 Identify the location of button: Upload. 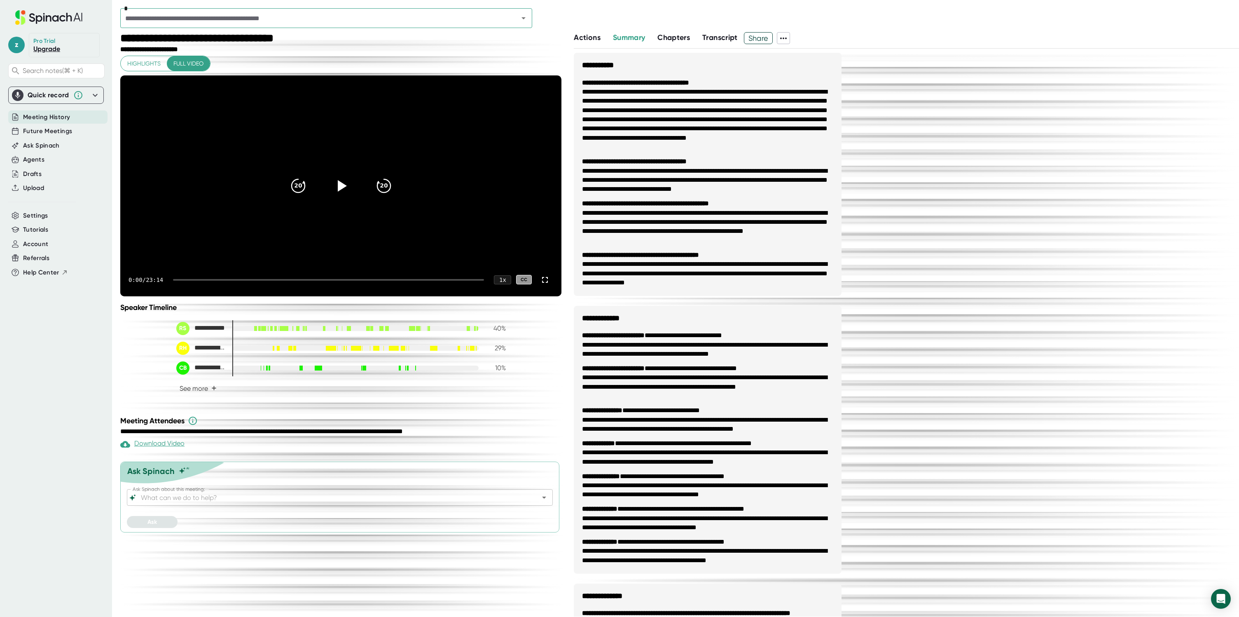
(33, 188).